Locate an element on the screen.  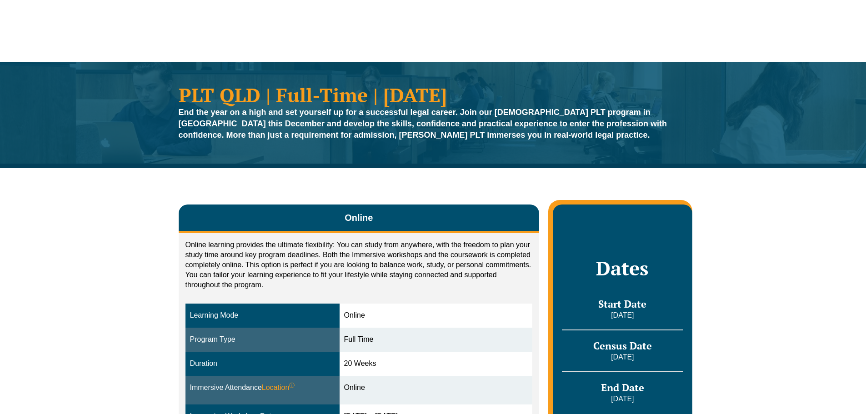
div: 20 Weeks is located at coordinates (436, 364).